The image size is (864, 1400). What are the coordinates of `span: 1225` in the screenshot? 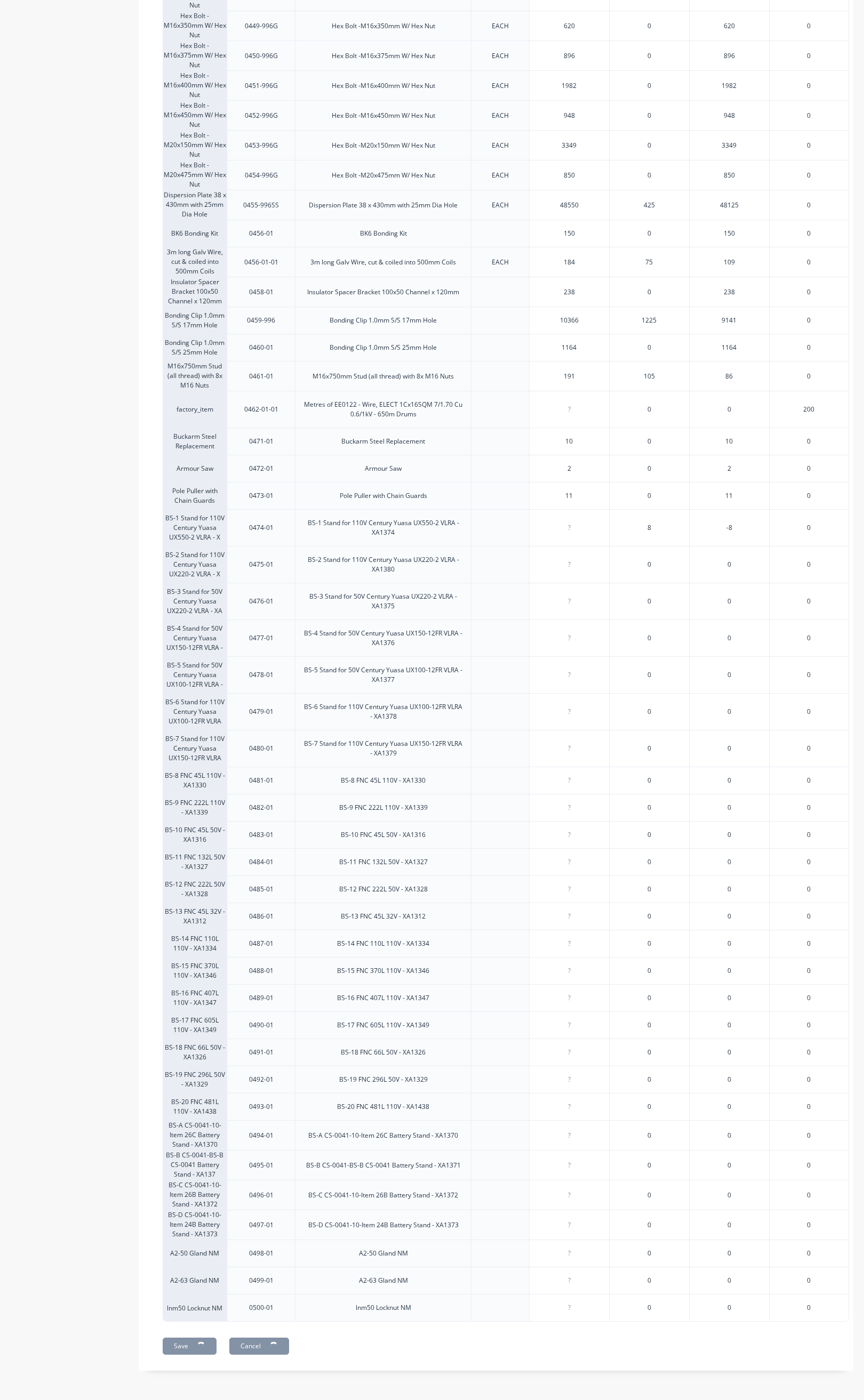 It's located at (649, 320).